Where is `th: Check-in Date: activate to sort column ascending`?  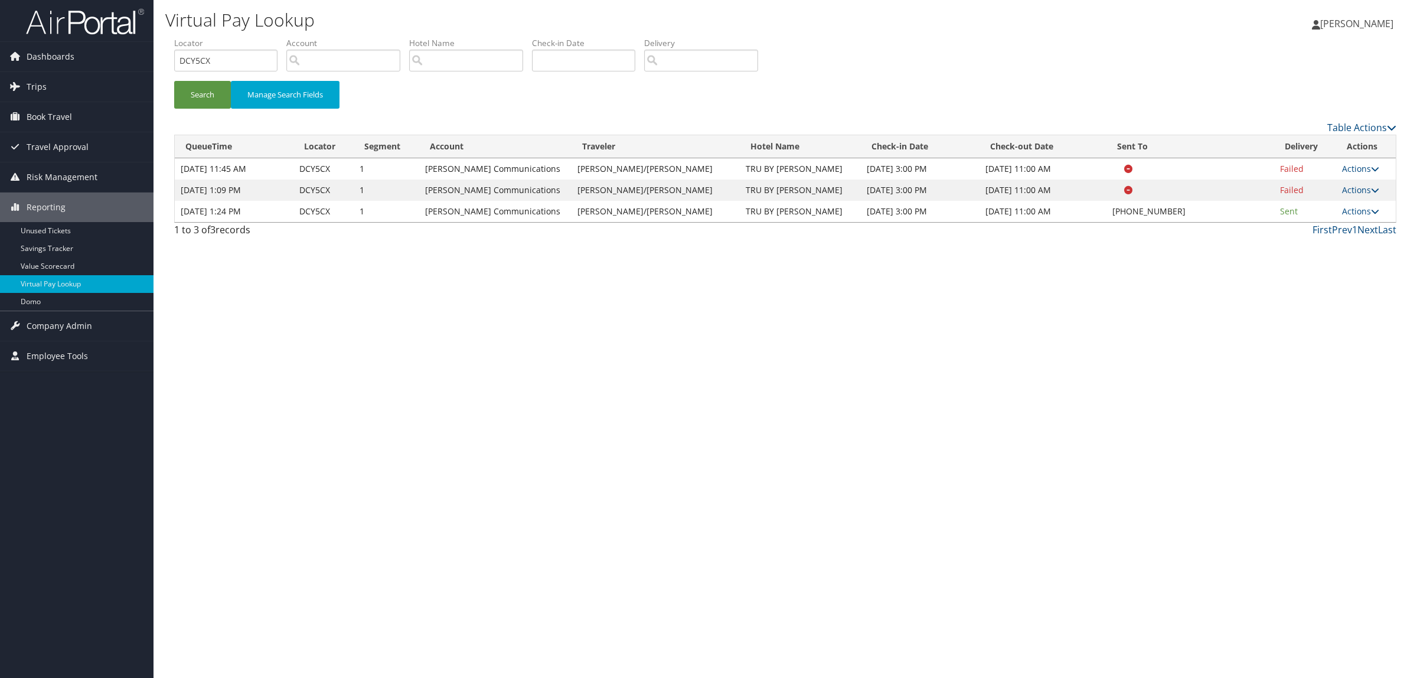 th: Check-in Date: activate to sort column ascending is located at coordinates (920, 146).